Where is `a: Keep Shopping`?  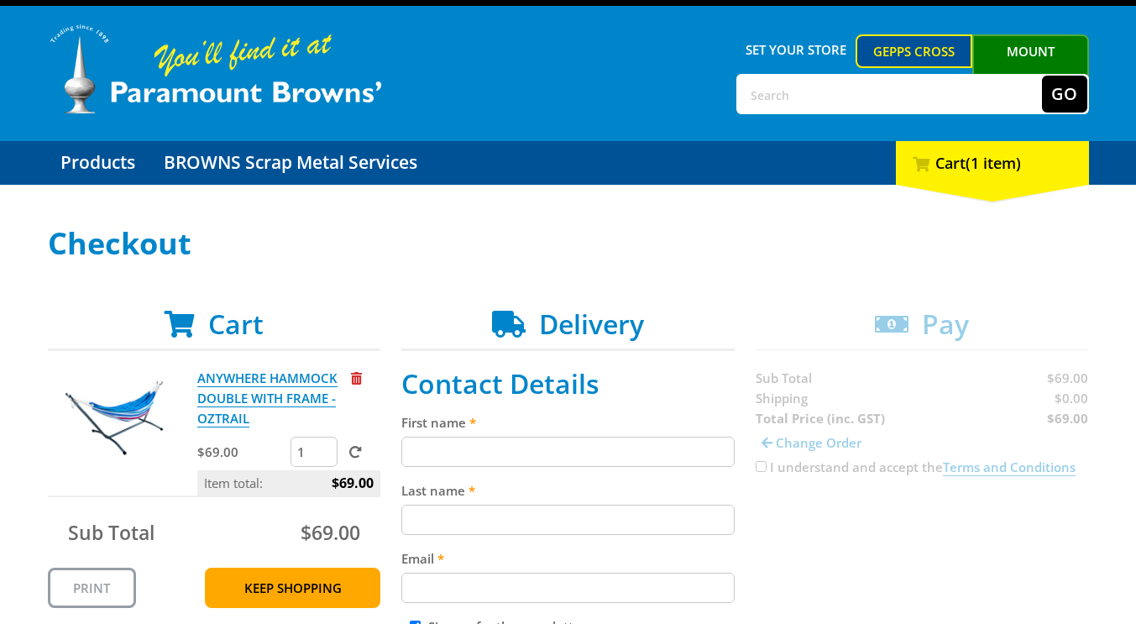 a: Keep Shopping is located at coordinates (292, 588).